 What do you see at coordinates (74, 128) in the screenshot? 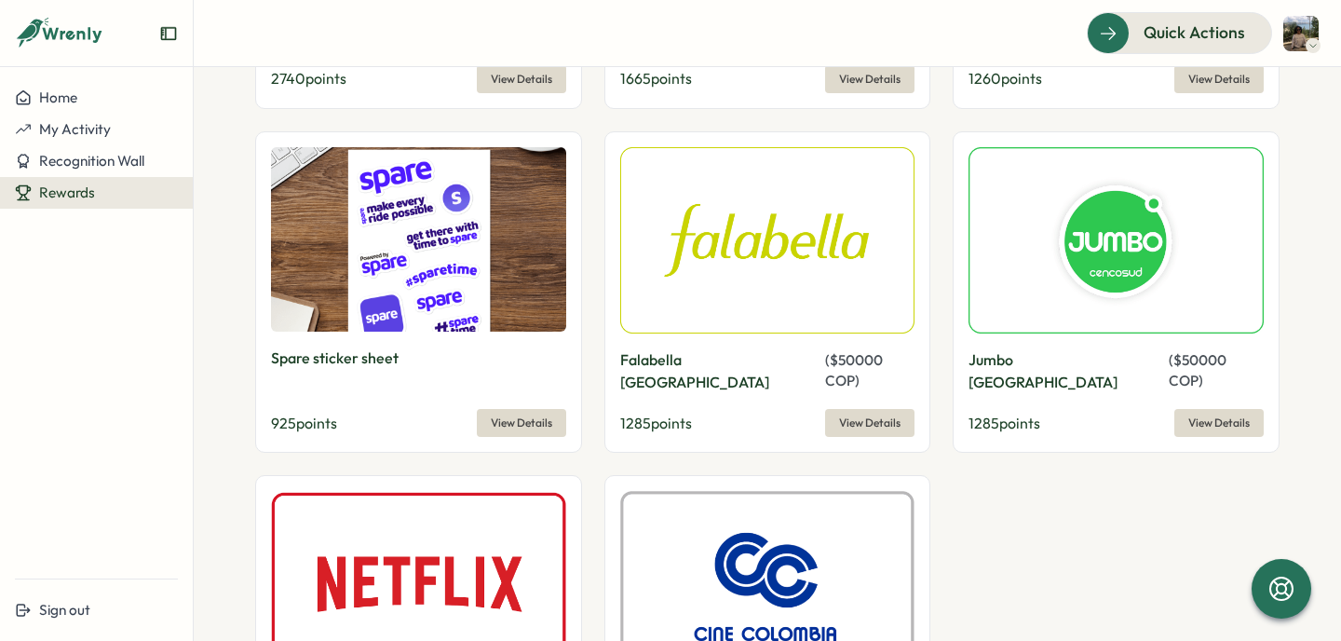
I see `span: My Activity` at bounding box center [74, 128].